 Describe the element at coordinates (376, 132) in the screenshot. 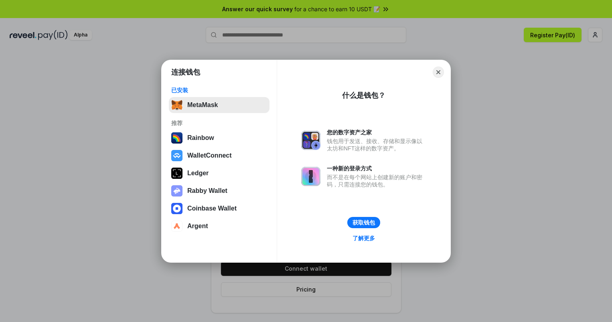

I see `div: 您的数字资产之家` at that location.